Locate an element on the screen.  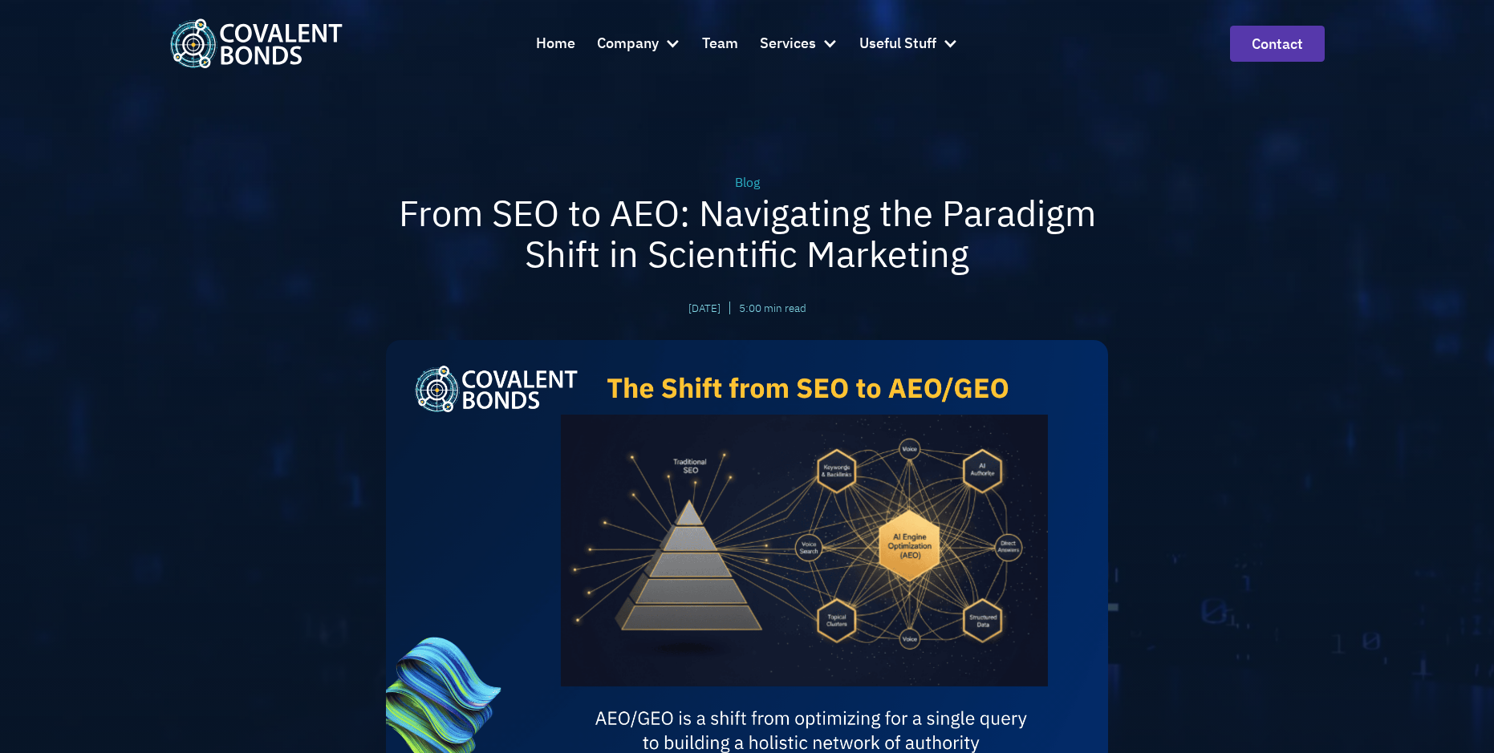
div: Team is located at coordinates (720, 43).